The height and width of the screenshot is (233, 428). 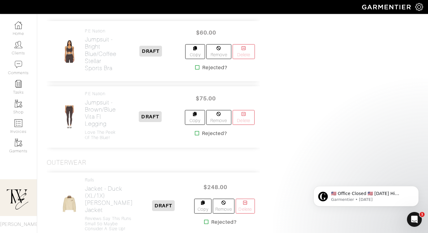 I want to click on img: YUKw7Ysq3KA9tJh4eYZTtoYU, so click(x=69, y=206).